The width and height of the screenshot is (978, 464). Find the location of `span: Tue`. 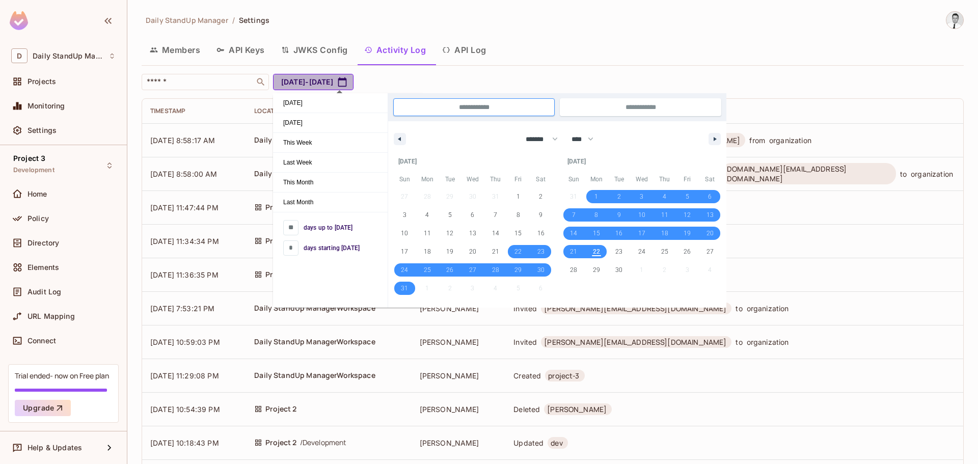

span: Tue is located at coordinates (619, 179).